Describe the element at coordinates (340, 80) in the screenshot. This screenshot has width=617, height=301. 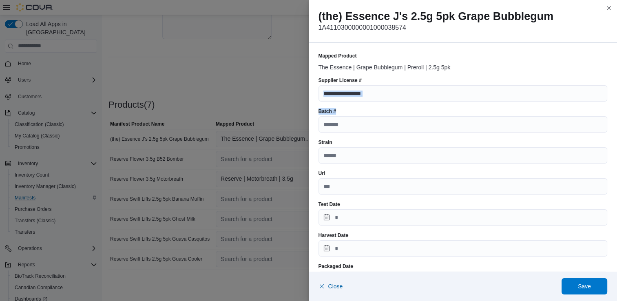
I see `label: Supplier License #` at that location.